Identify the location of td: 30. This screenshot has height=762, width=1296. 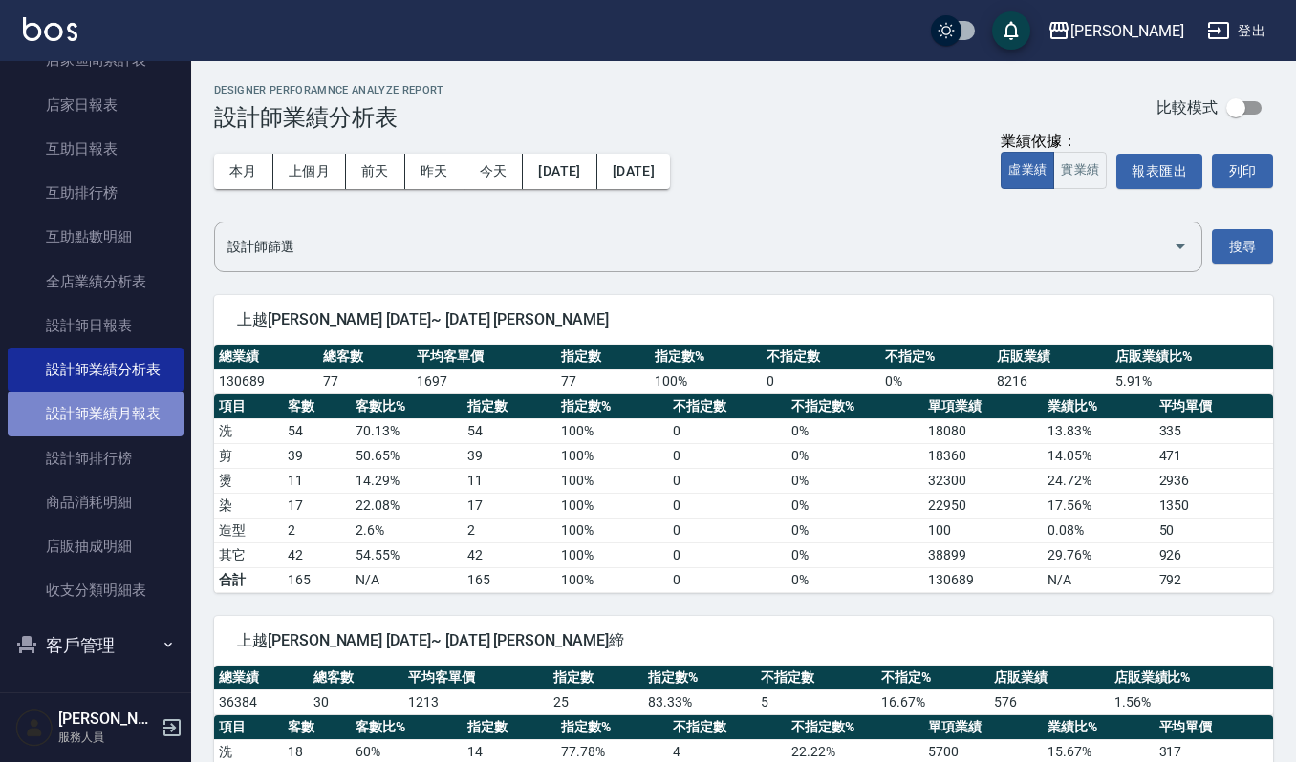
(355, 702).